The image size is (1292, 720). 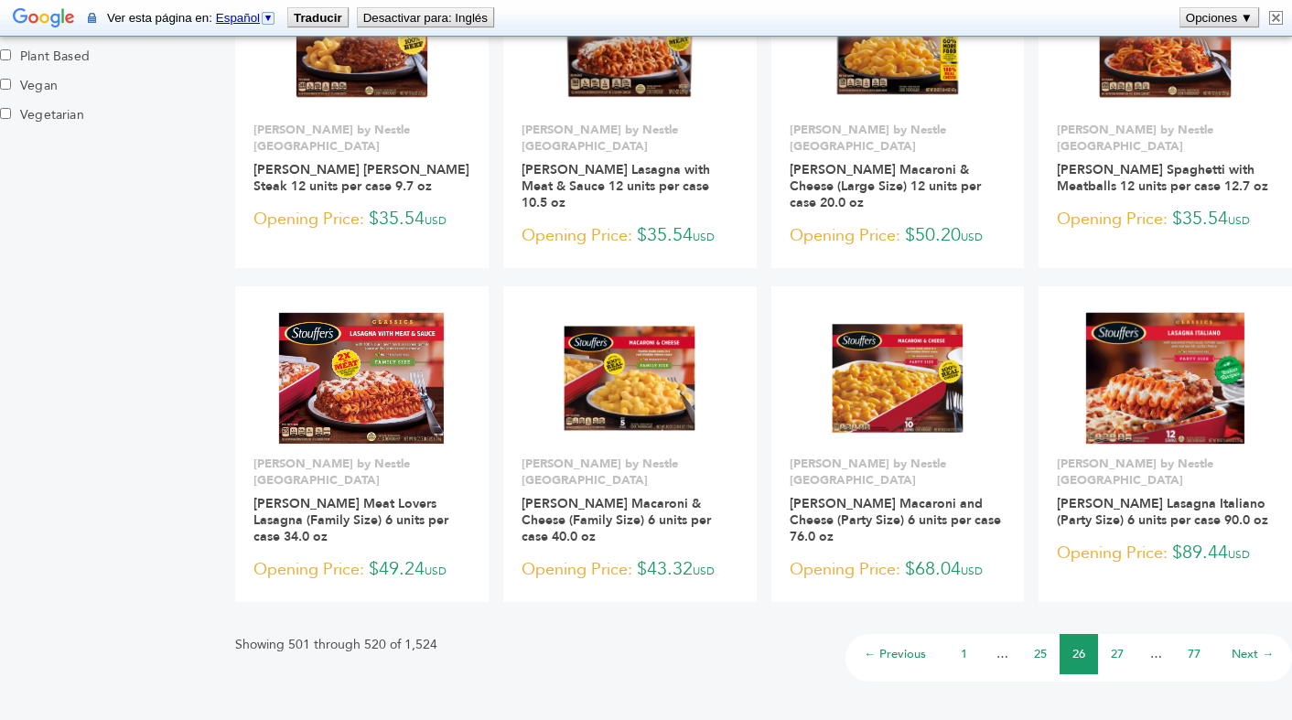 What do you see at coordinates (362, 378) in the screenshot?
I see `img: STOUFFER'S Meat Lovers Lasagna (Family Size) 6 units per case 34.0 oz` at bounding box center [362, 378].